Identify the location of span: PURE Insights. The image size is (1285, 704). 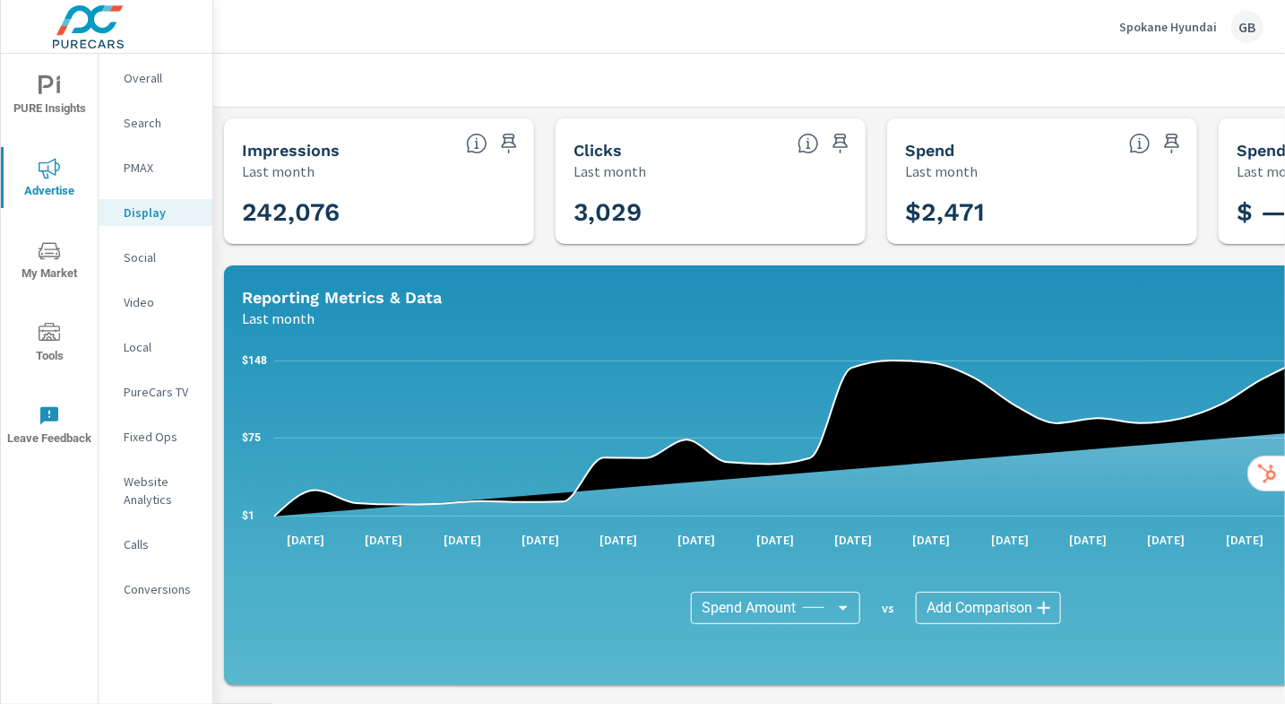
(49, 97).